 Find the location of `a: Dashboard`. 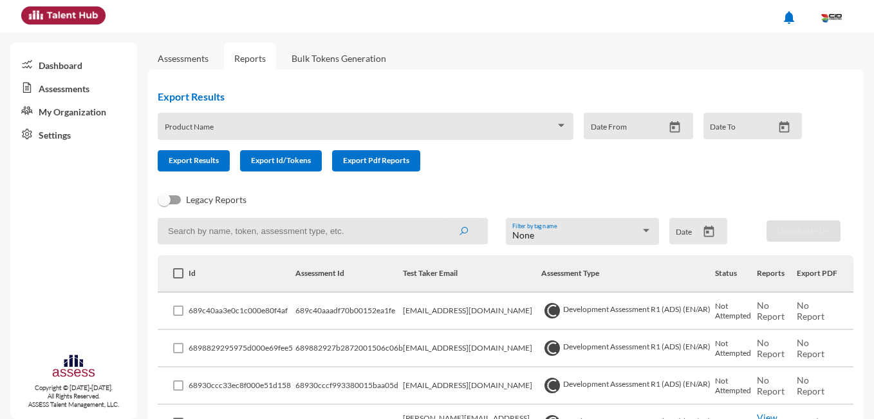

a: Dashboard is located at coordinates (73, 64).